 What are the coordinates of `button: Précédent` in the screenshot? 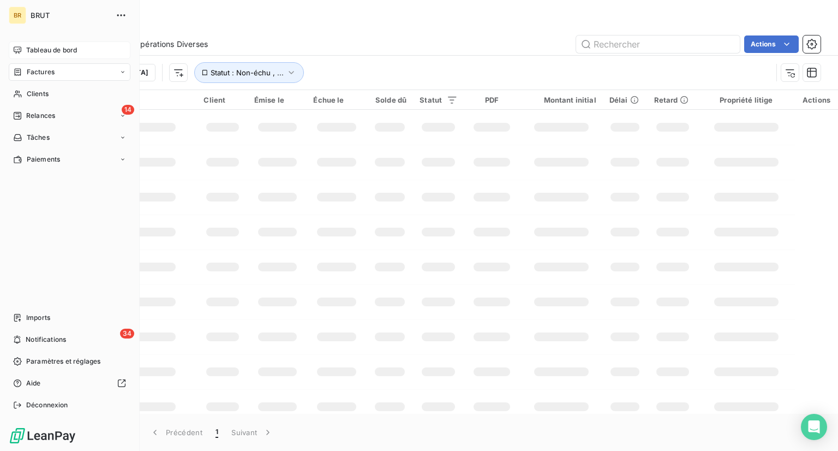 It's located at (176, 432).